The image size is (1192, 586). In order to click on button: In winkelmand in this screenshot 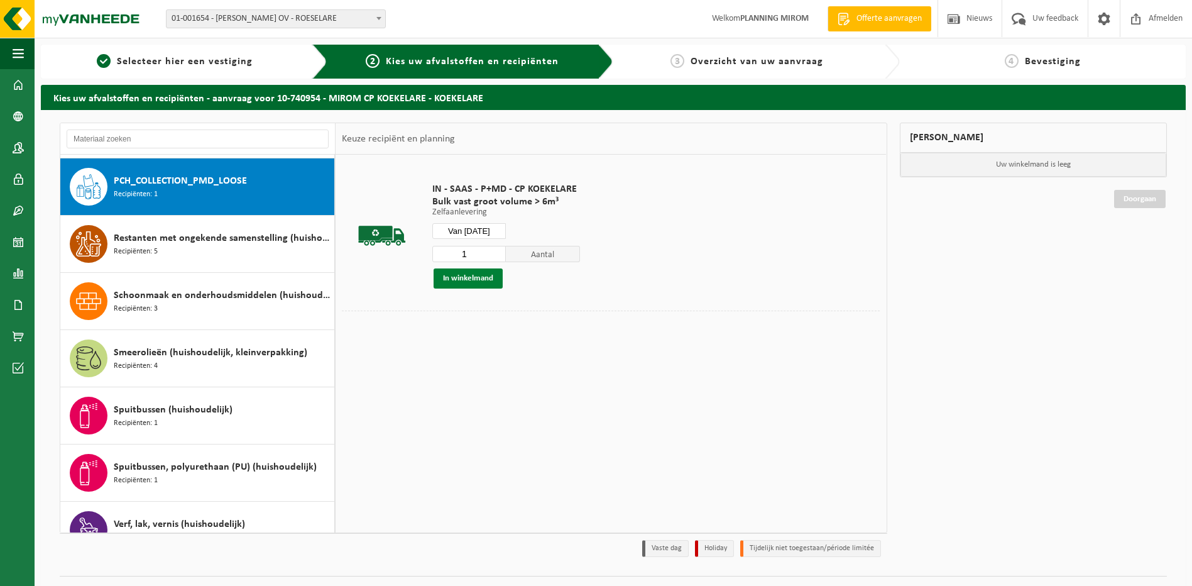, I will do `click(468, 278)`.